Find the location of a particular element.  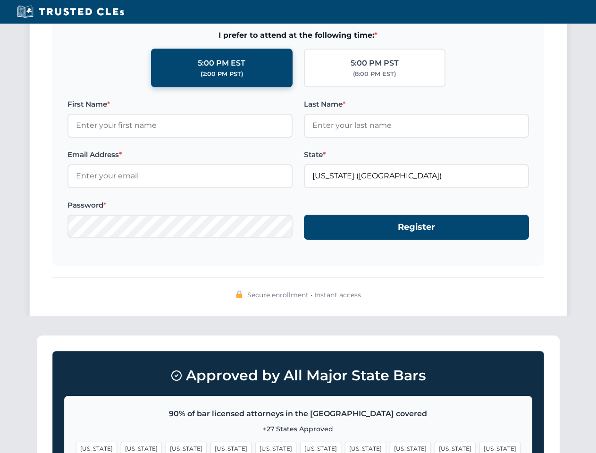

label: First Name is located at coordinates (180, 104).